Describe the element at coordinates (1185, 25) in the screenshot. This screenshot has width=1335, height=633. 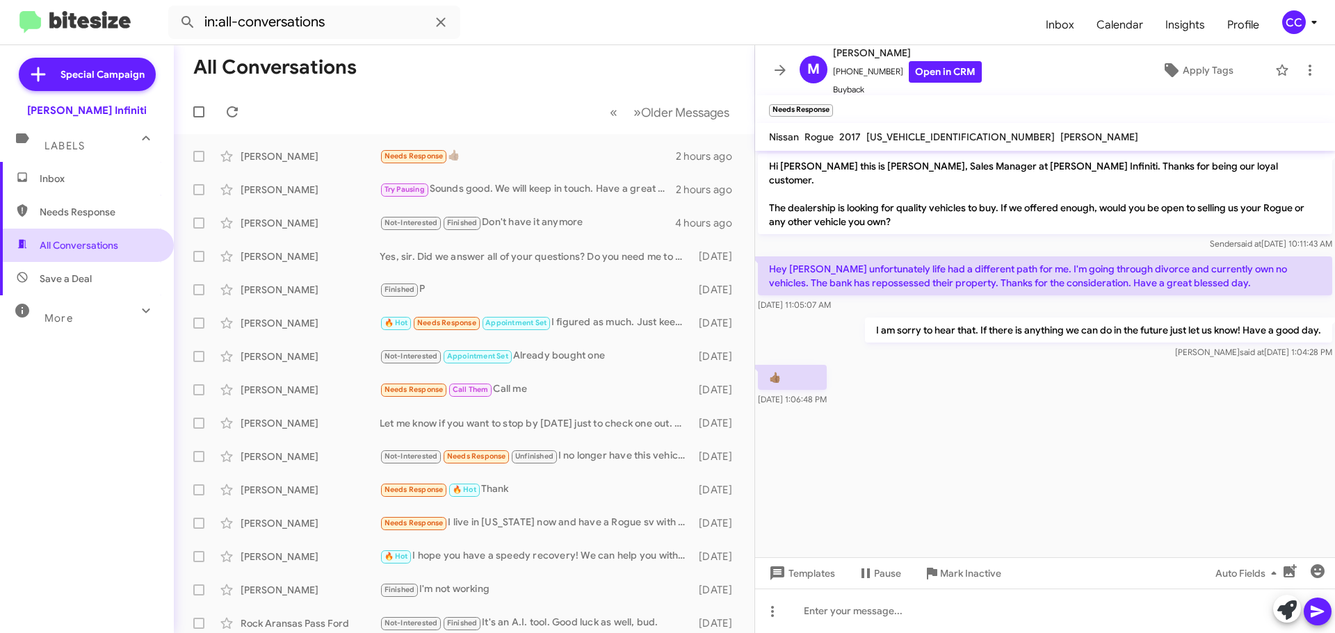
I see `a: Insights` at that location.